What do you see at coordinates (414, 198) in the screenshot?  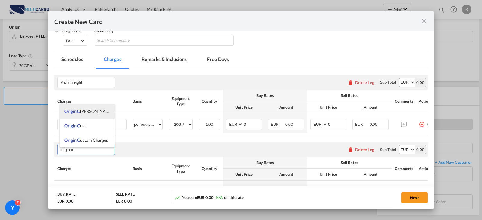 I see `button: Next` at bounding box center [414, 198].